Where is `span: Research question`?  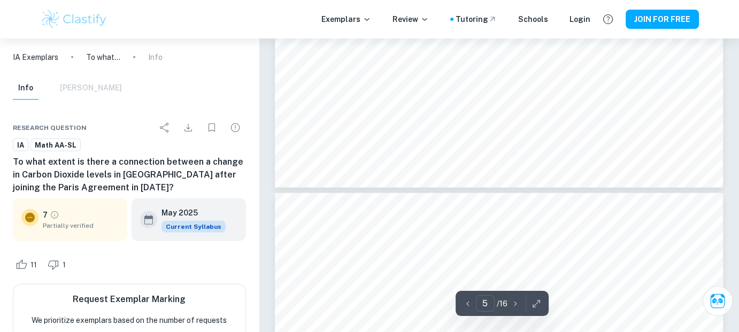 span: Research question is located at coordinates (50, 128).